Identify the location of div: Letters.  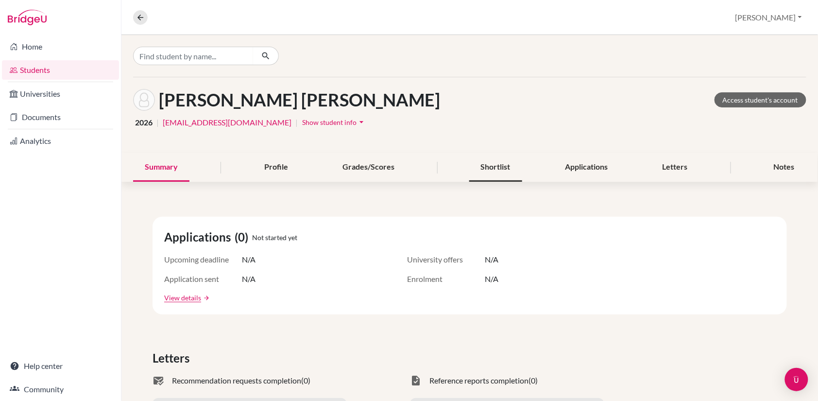
(675, 167).